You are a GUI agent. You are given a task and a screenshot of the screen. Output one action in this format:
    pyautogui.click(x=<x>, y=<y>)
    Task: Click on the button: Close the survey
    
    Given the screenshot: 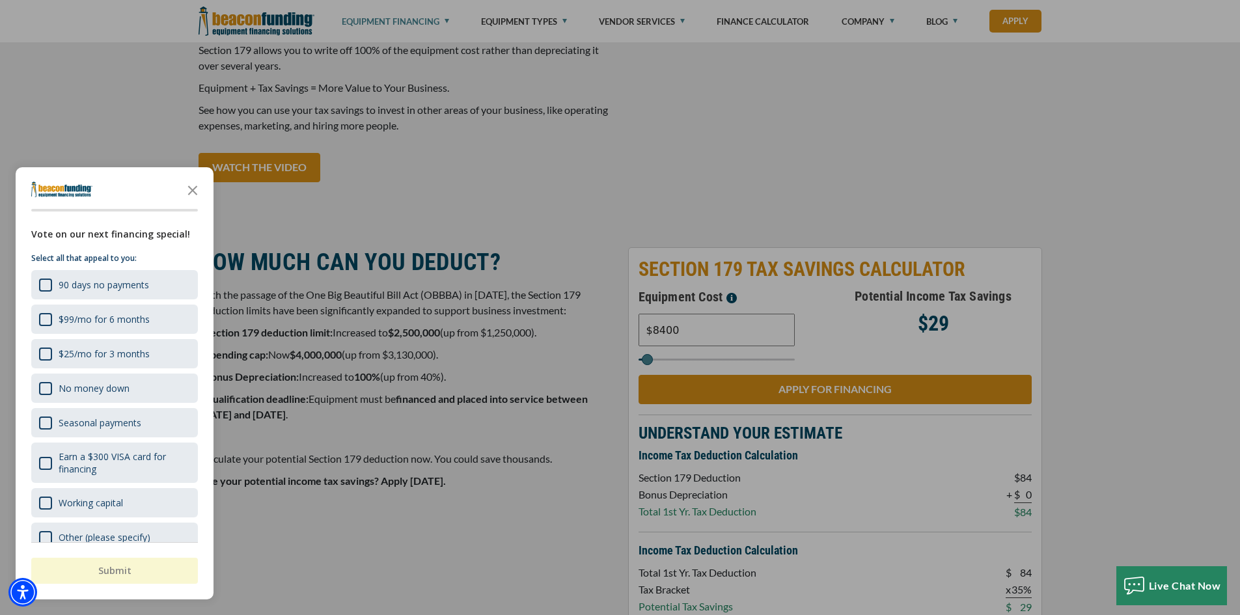 What is the action you would take?
    pyautogui.click(x=193, y=189)
    